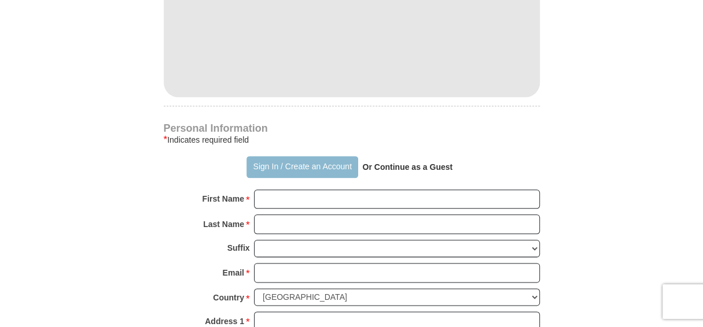 Image resolution: width=703 pixels, height=327 pixels. Describe the element at coordinates (223, 224) in the screenshot. I see `strong: Last Name` at that location.